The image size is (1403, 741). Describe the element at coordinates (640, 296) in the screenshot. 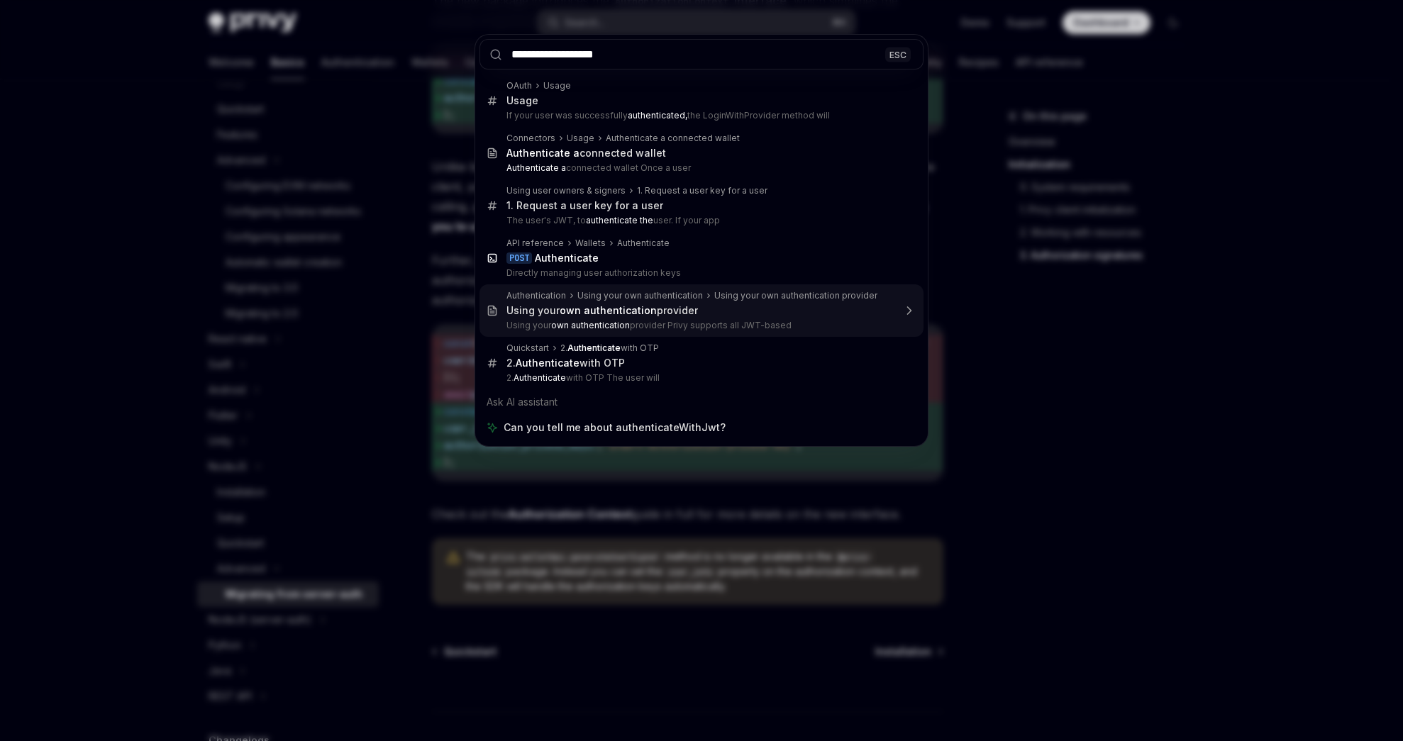

I see `div: Using your own authentication` at that location.